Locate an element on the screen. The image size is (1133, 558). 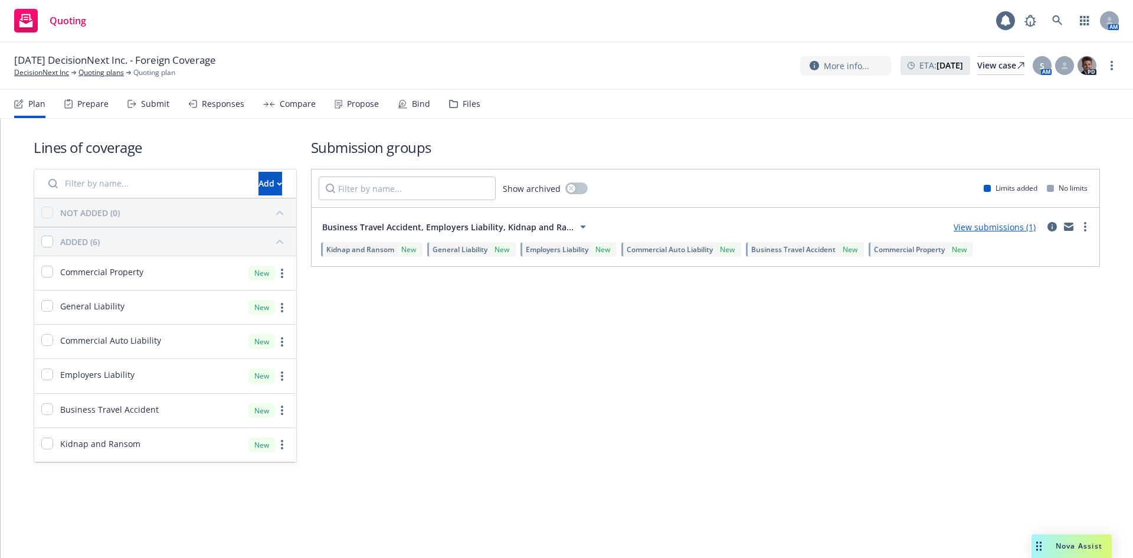
div: Add is located at coordinates (270, 184).